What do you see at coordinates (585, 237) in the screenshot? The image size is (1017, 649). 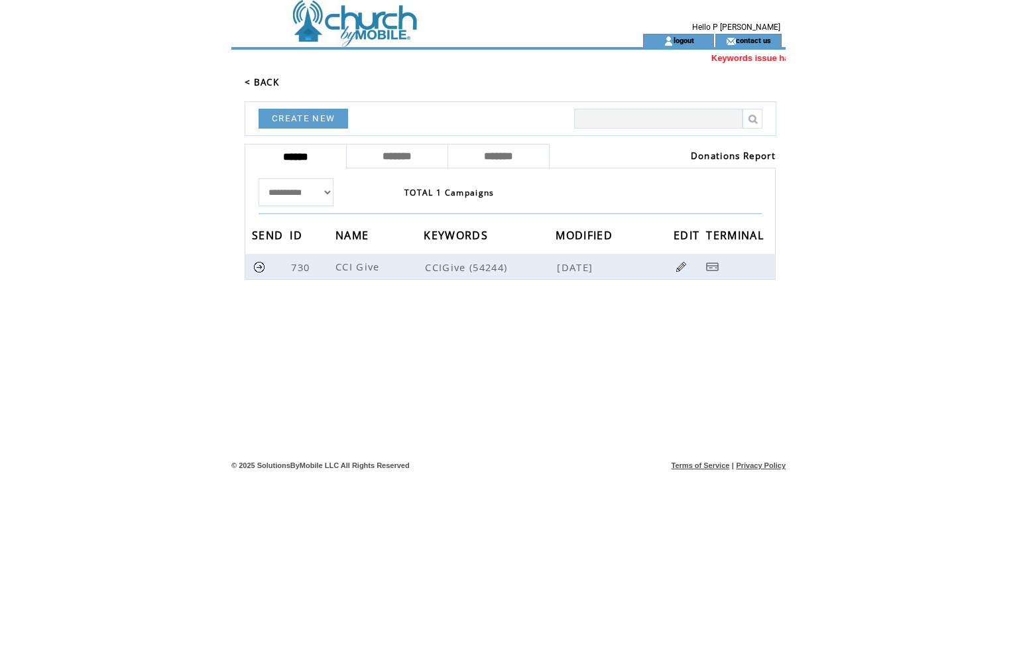 I see `span: MODIFIED` at bounding box center [585, 237].